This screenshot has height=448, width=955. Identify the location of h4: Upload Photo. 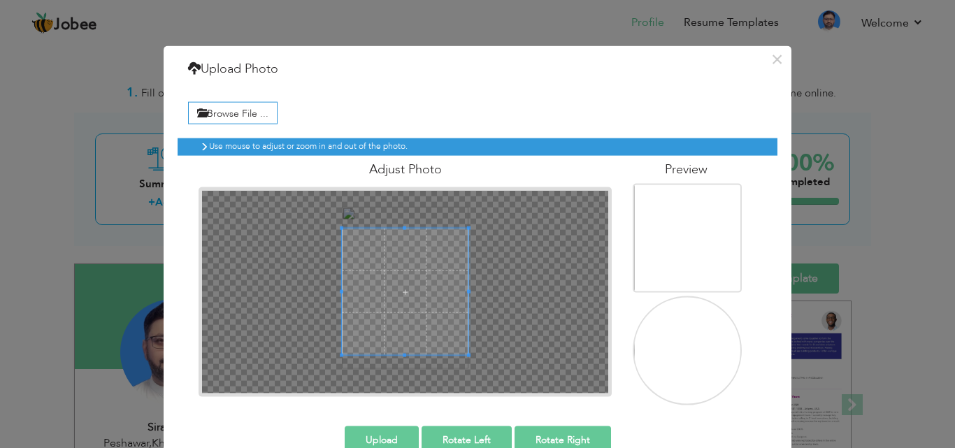
(233, 69).